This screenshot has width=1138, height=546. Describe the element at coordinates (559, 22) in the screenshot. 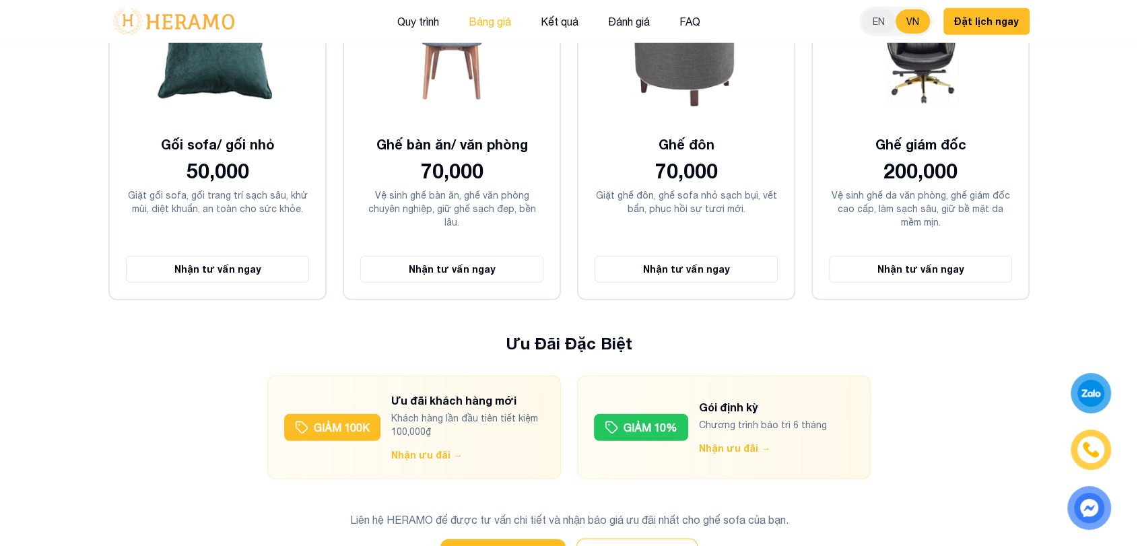

I see `button: Kết quả` at that location.